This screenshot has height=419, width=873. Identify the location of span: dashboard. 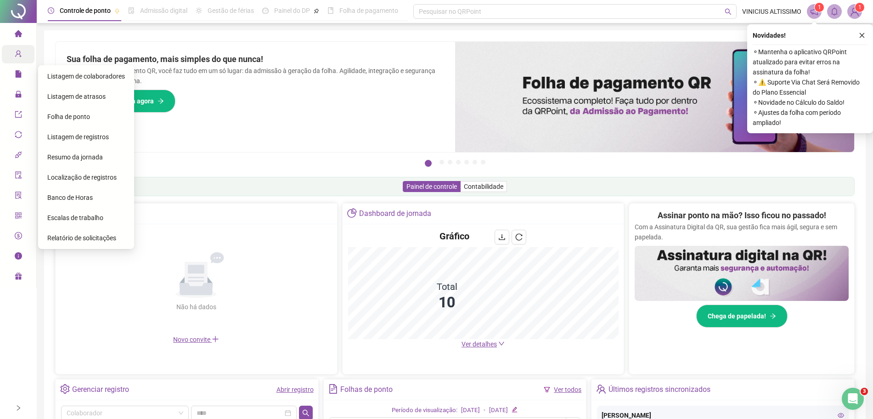
(265, 11).